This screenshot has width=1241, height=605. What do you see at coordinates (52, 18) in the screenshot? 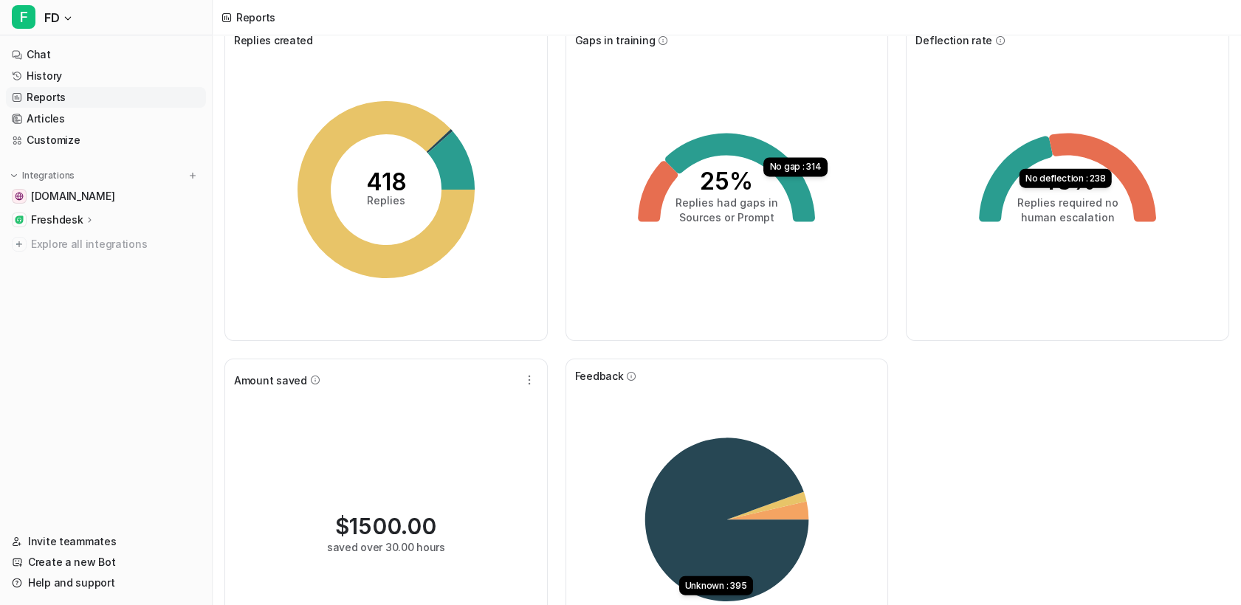
I see `span: FD` at bounding box center [52, 18].